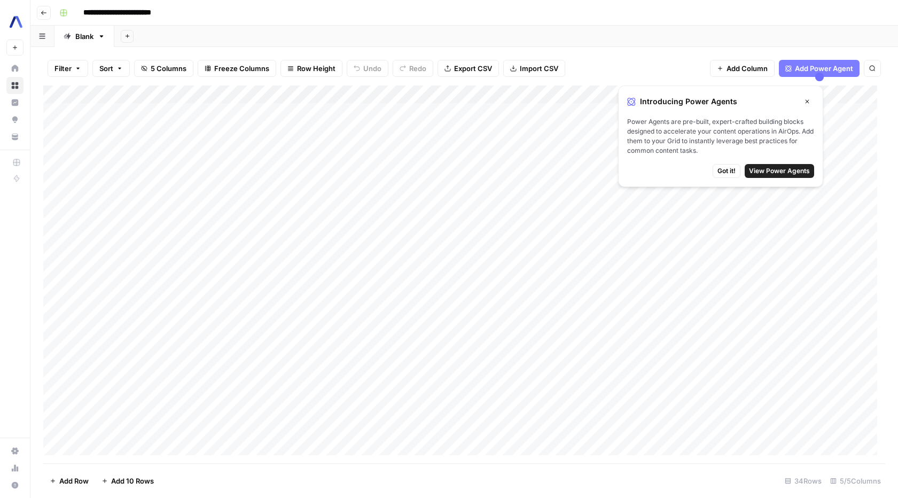  Describe the element at coordinates (74, 481) in the screenshot. I see `span: Add Row` at that location.